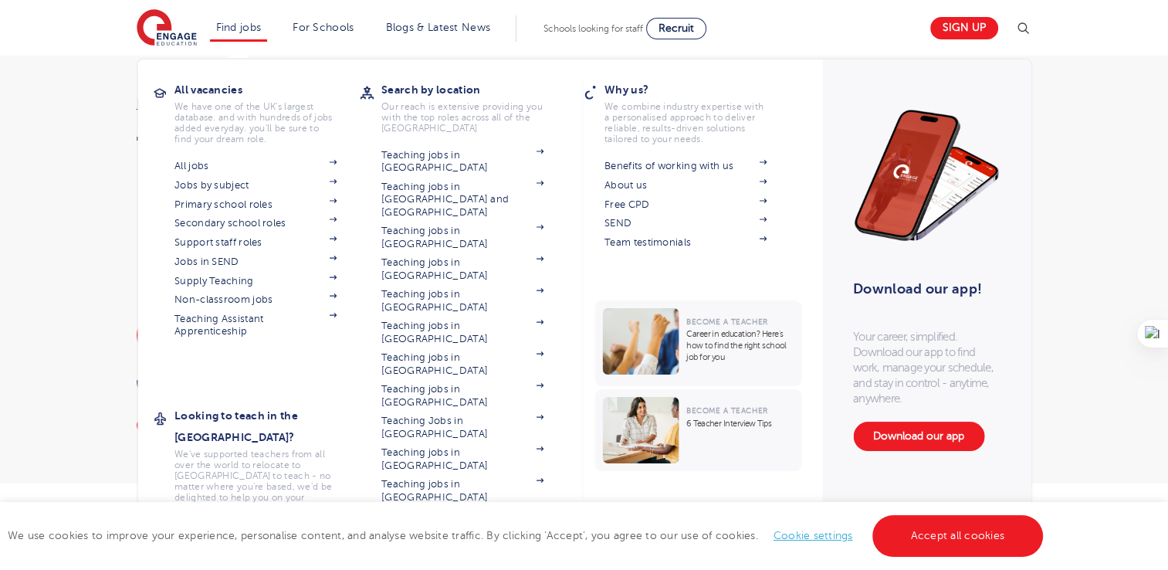  Describe the element at coordinates (353, 104) in the screenshot. I see `nav: breadcrumb` at that location.